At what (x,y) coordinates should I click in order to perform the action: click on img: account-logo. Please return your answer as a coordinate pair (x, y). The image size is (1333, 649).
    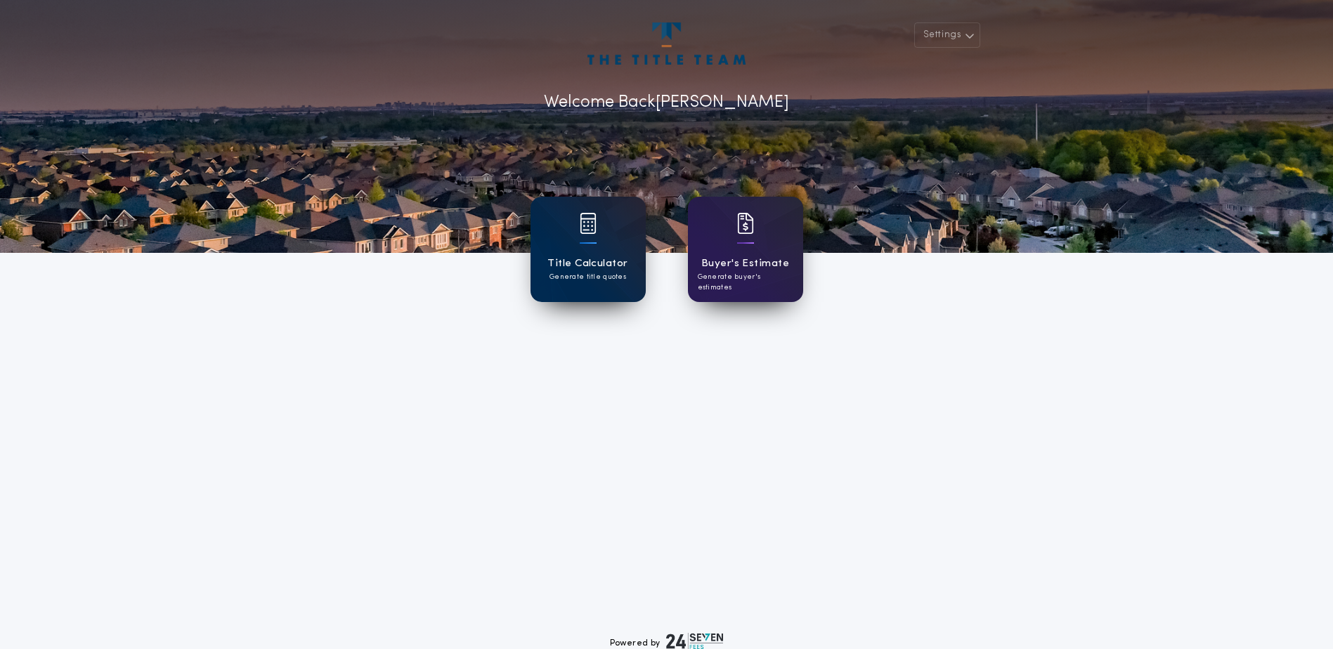
    Looking at the image, I should click on (666, 44).